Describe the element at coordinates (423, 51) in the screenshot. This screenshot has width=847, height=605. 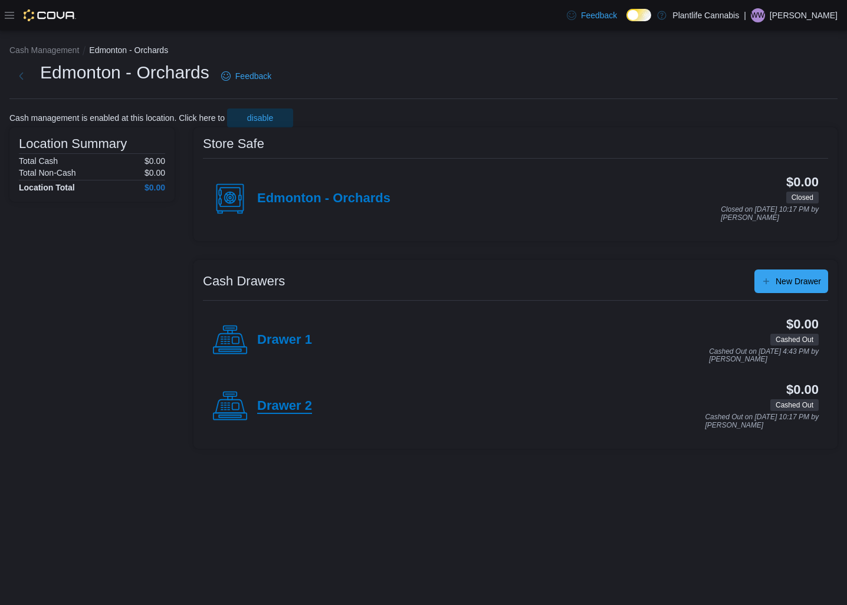
I see `nav: An example of EuiBreadcrumbs` at that location.